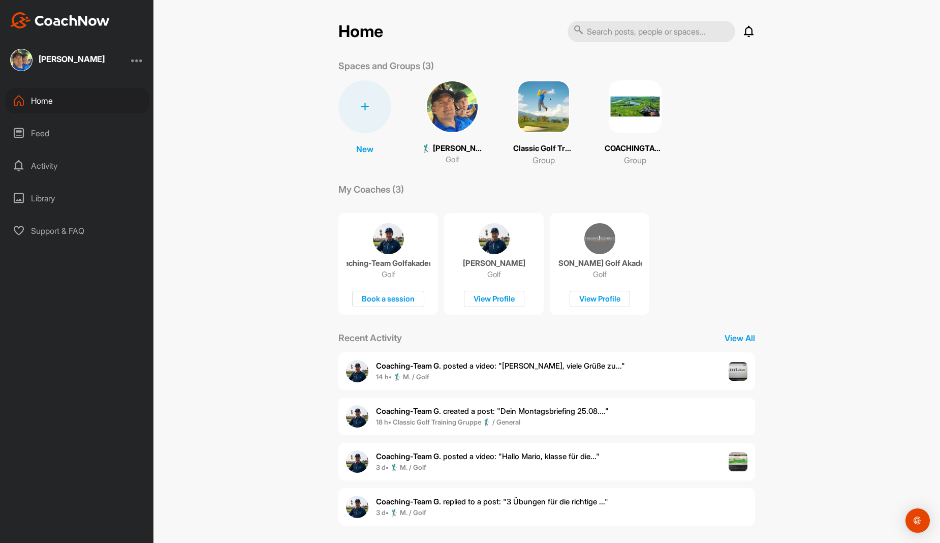 This screenshot has width=940, height=543. I want to click on a: Classic Golf Training Gruppe 🏌️‍♂️Group, so click(544, 123).